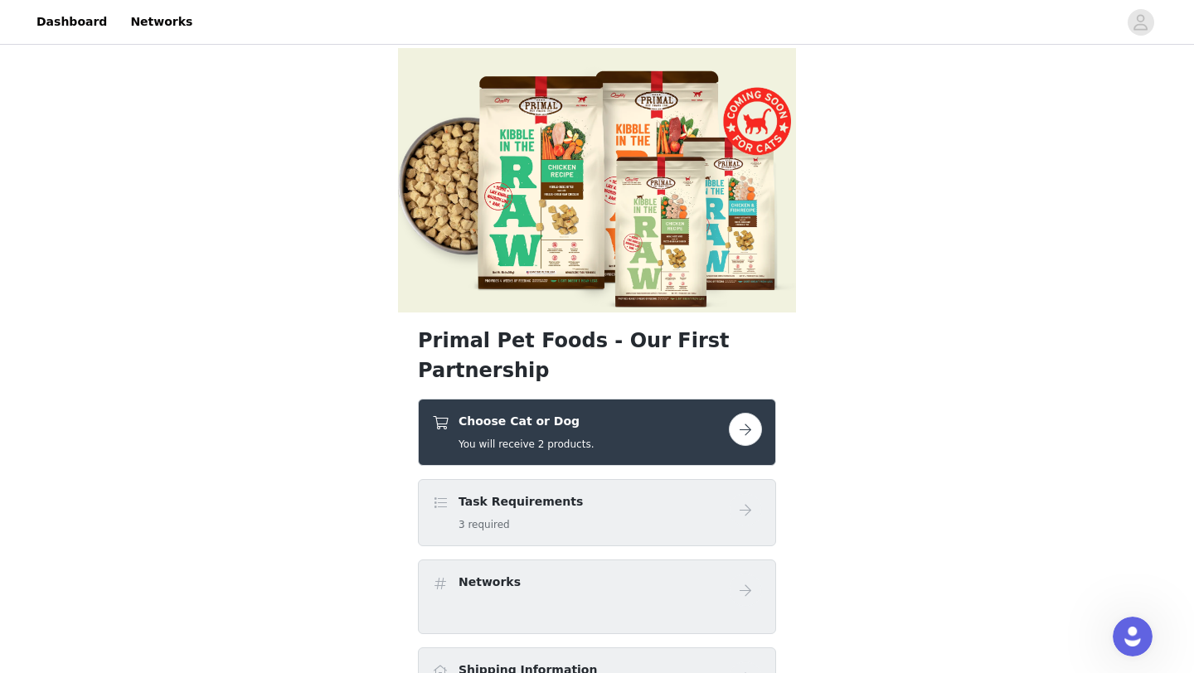  What do you see at coordinates (597, 597) in the screenshot?
I see `div: Networks` at bounding box center [597, 597].